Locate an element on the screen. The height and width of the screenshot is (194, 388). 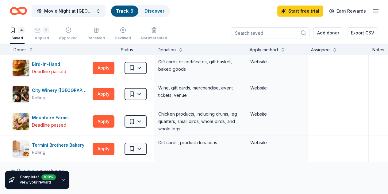
button: 4Saved is located at coordinates (17, 34).